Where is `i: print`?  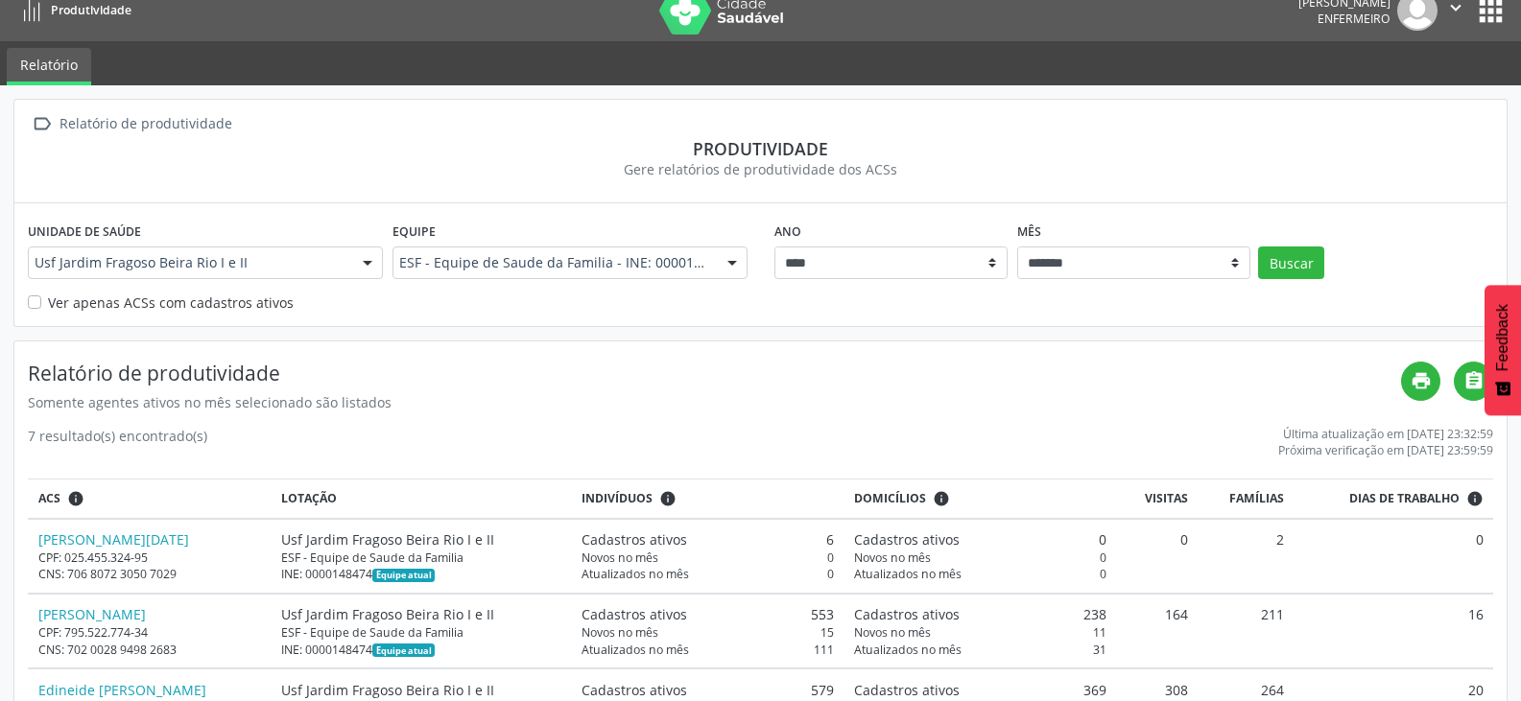
i: print is located at coordinates (1421, 381).